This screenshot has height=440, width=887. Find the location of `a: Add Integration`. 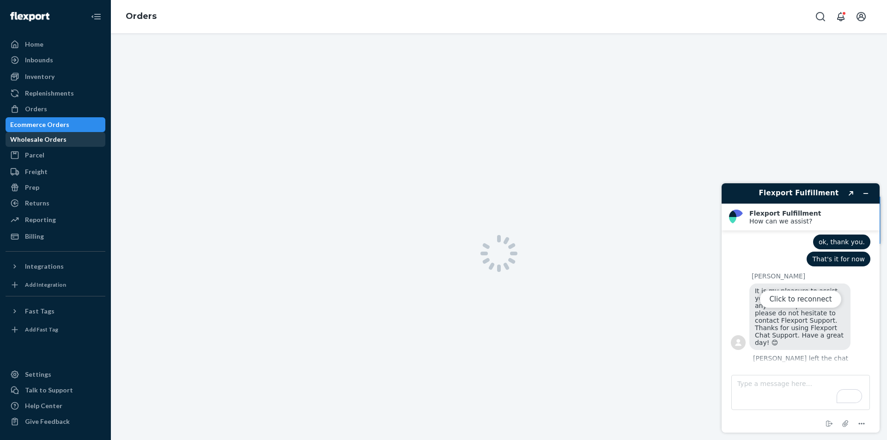

a: Add Integration is located at coordinates (55, 285).